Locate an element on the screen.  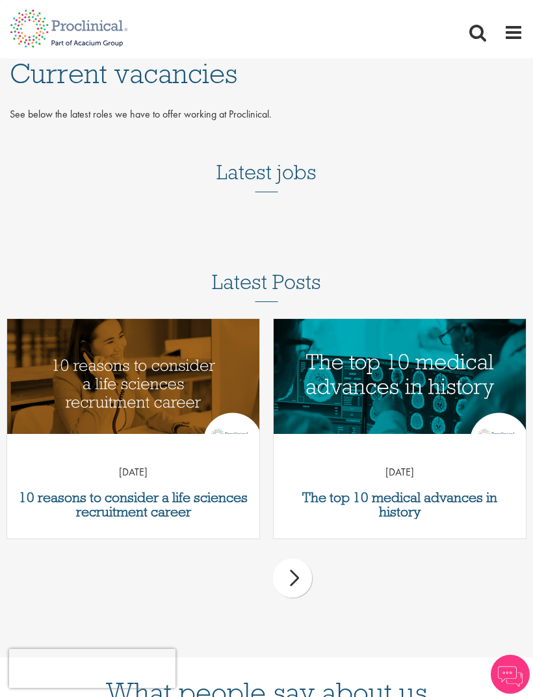
h3: Latest jobs is located at coordinates (266, 161).